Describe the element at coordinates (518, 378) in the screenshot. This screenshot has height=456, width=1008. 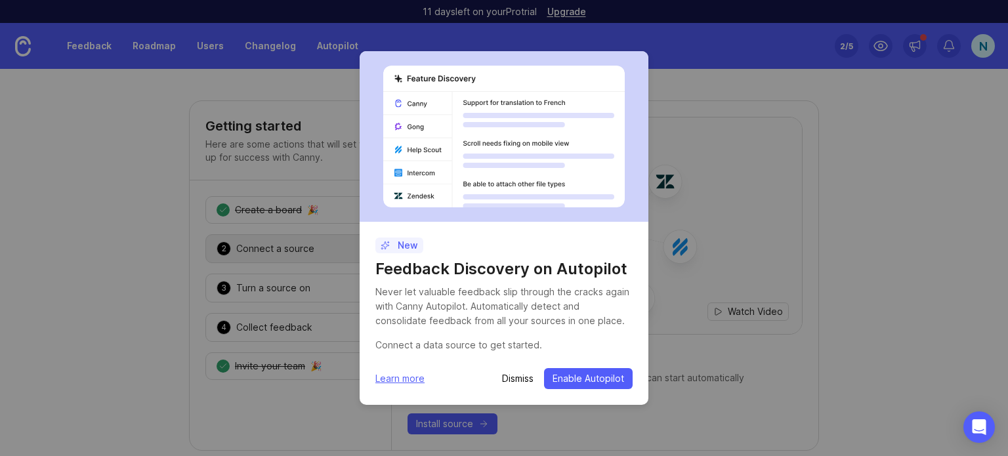
I see `p: Dismiss` at that location.